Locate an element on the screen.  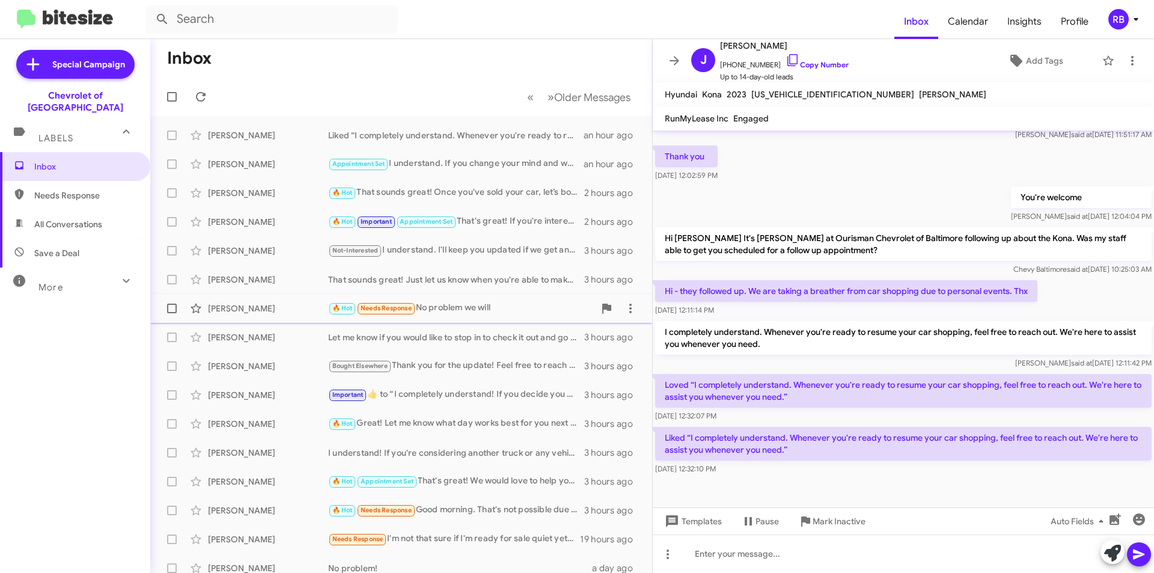
span: Add Tags is located at coordinates (1045, 61).